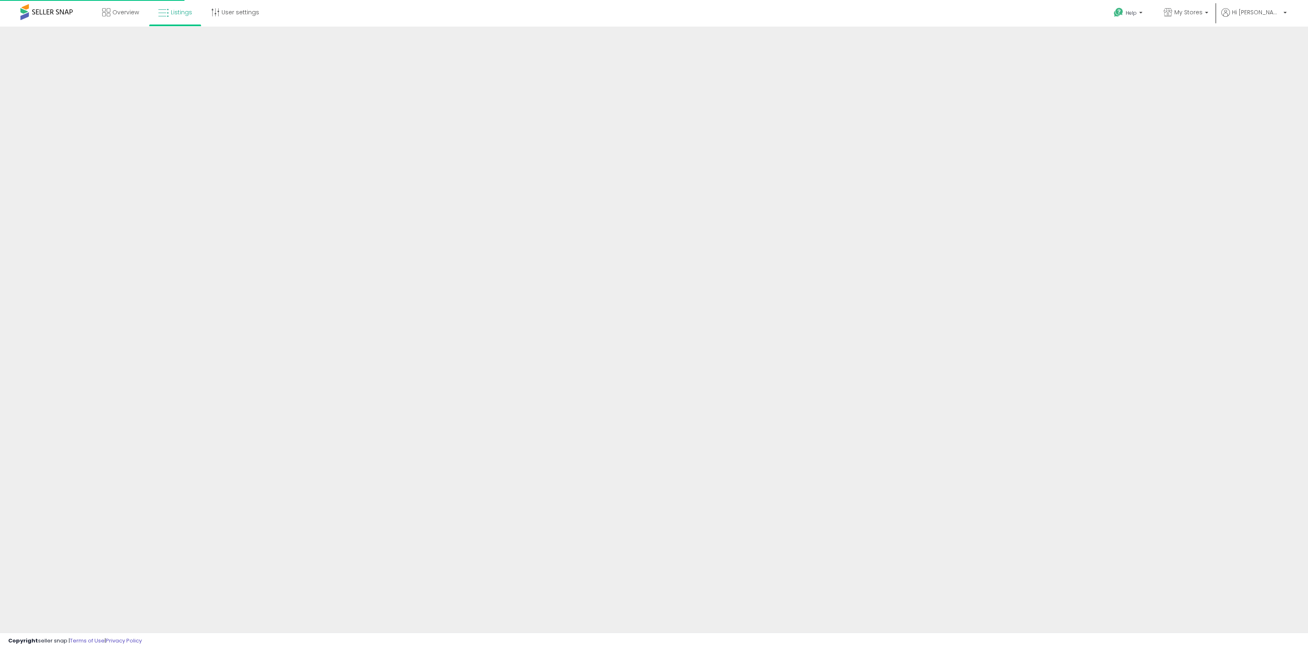  Describe the element at coordinates (125, 12) in the screenshot. I see `span: Overview` at that location.